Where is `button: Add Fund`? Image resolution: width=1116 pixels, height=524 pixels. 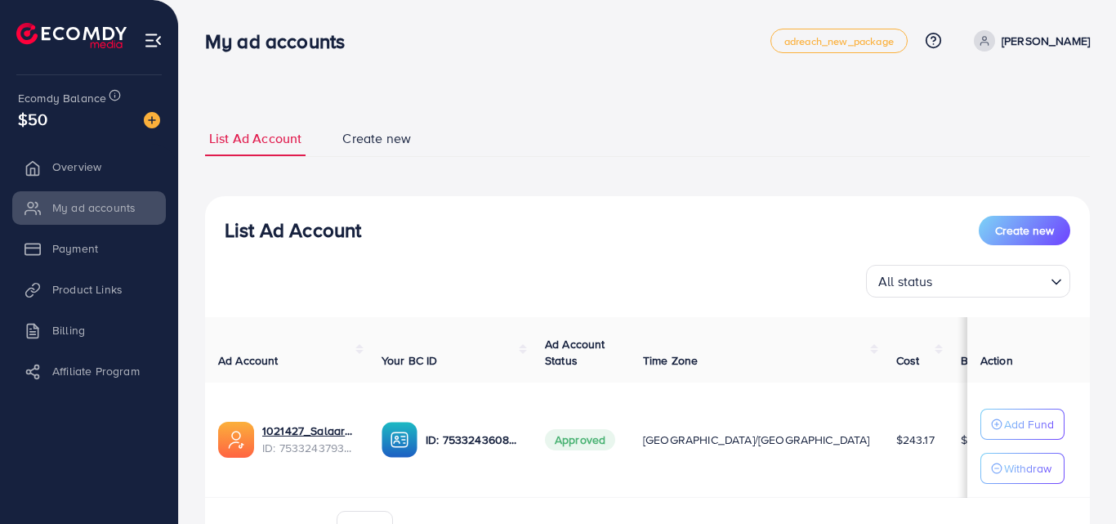 button: Add Fund is located at coordinates (1022, 424).